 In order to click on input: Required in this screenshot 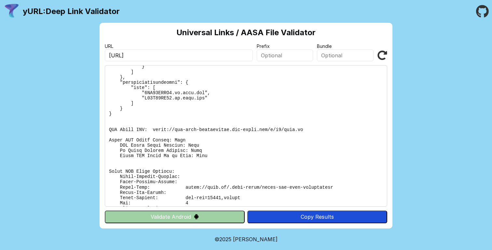, I will do `click(179, 55)`.